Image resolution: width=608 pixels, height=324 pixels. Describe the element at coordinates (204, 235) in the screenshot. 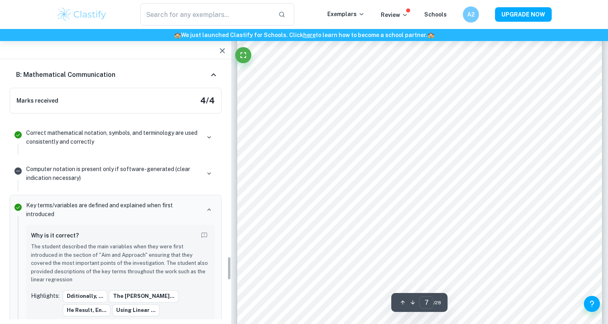

I see `button: Report mistake/confusion` at that location.